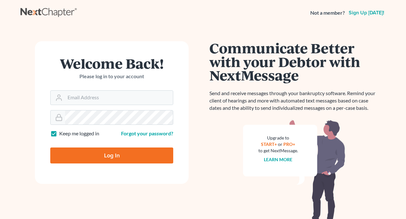  Describe the element at coordinates (278, 138) in the screenshot. I see `div: Upgrade to` at that location.